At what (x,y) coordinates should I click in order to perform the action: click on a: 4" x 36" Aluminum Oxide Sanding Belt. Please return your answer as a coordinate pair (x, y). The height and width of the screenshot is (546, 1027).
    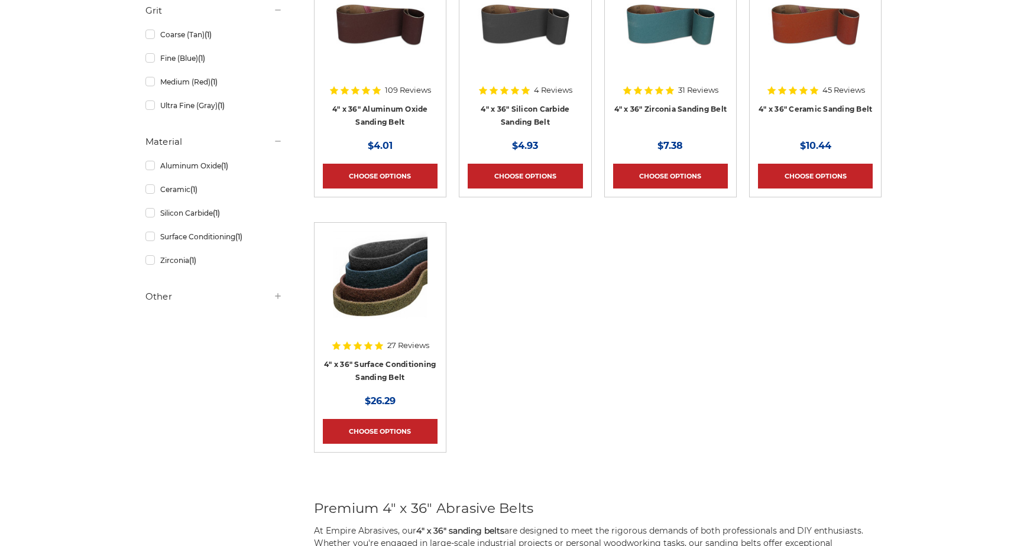
    Looking at the image, I should click on (380, 116).